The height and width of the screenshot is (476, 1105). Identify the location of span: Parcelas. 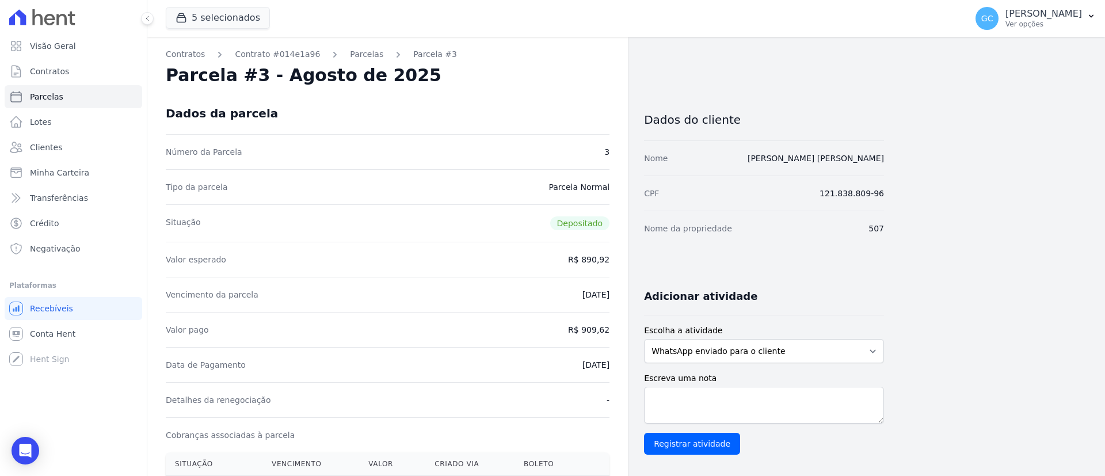
(47, 97).